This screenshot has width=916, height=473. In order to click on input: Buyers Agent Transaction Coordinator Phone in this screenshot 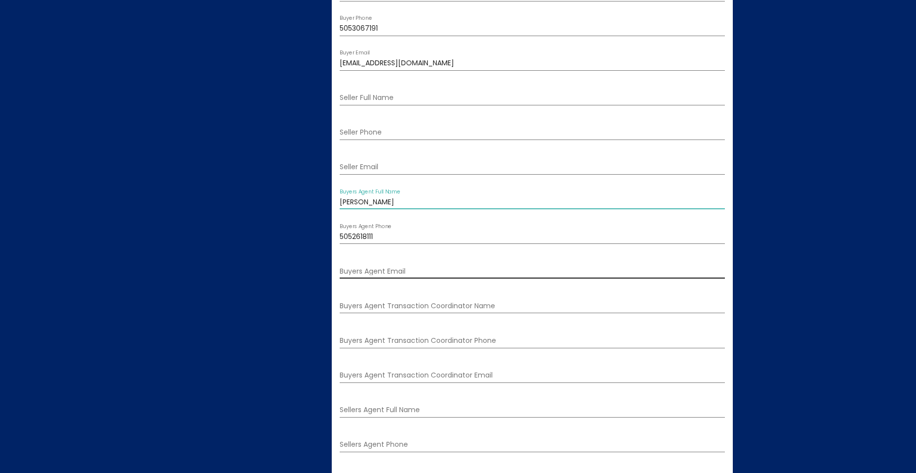, I will do `click(532, 341)`.